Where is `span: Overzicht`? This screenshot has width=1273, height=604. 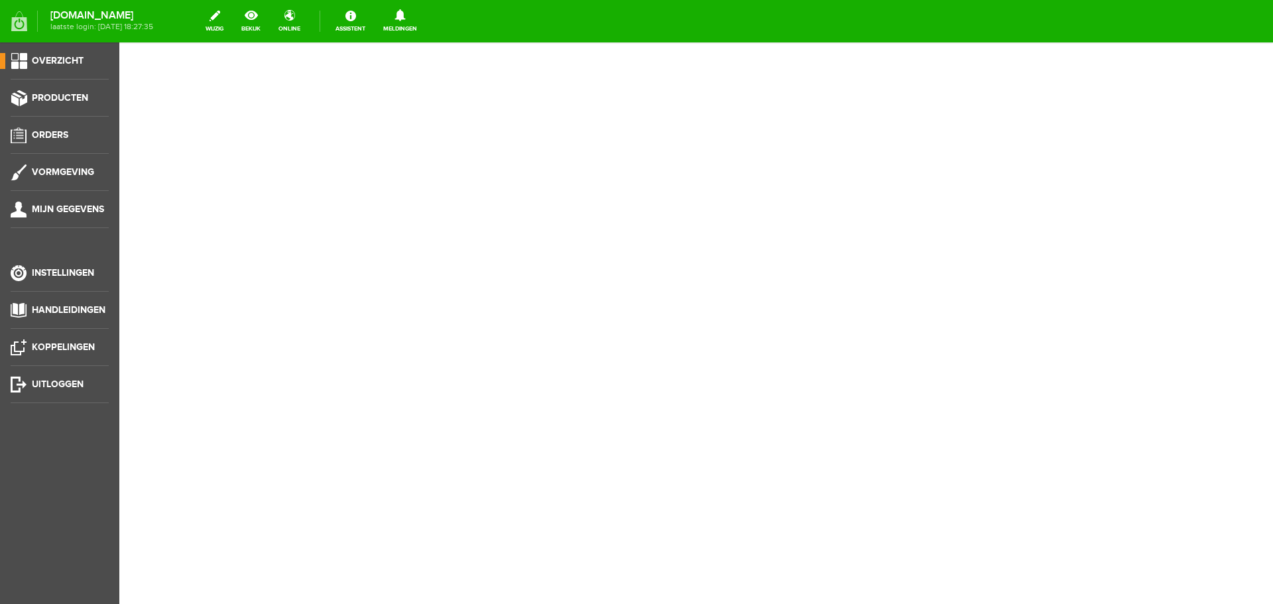 span: Overzicht is located at coordinates (58, 60).